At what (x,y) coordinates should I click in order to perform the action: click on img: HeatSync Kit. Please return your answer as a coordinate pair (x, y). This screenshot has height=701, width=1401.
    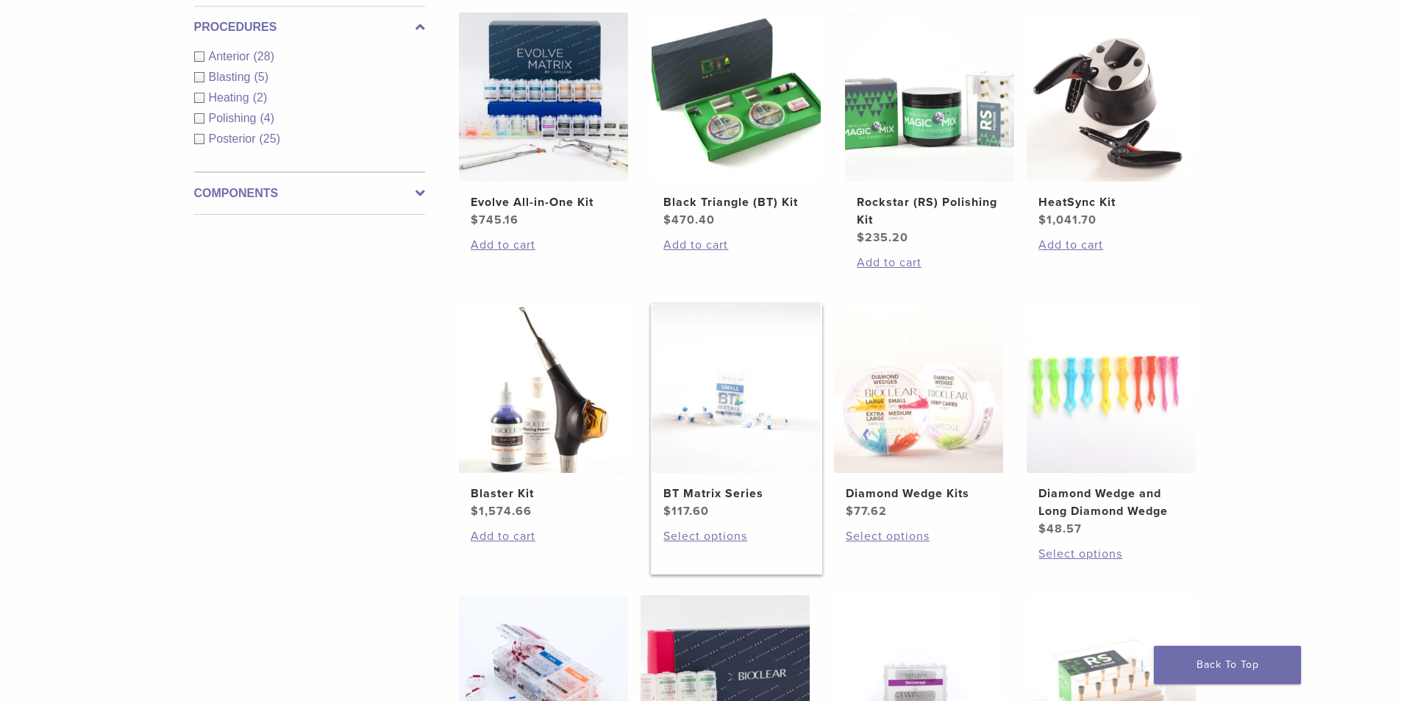
    Looking at the image, I should click on (1111, 97).